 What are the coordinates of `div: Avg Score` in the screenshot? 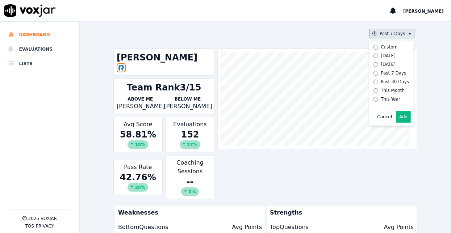 It's located at (138, 135).